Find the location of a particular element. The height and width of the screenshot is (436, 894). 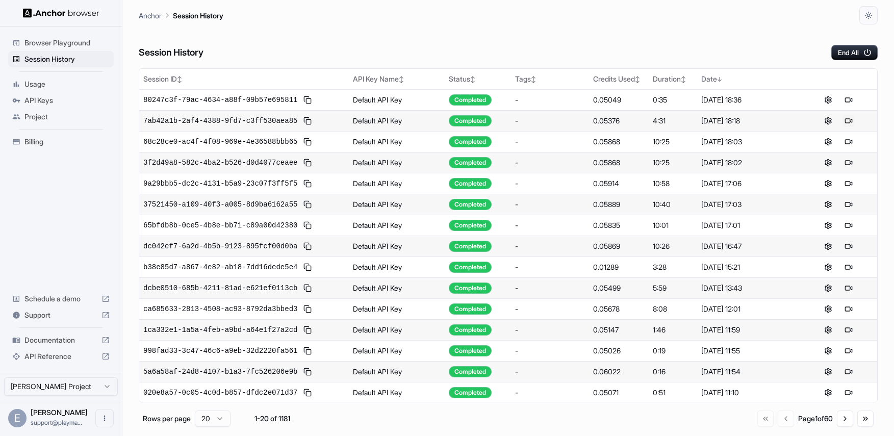

span: 5a6a58af-24d8-4107-b1a3-7fc526206e9b is located at coordinates (220, 372).